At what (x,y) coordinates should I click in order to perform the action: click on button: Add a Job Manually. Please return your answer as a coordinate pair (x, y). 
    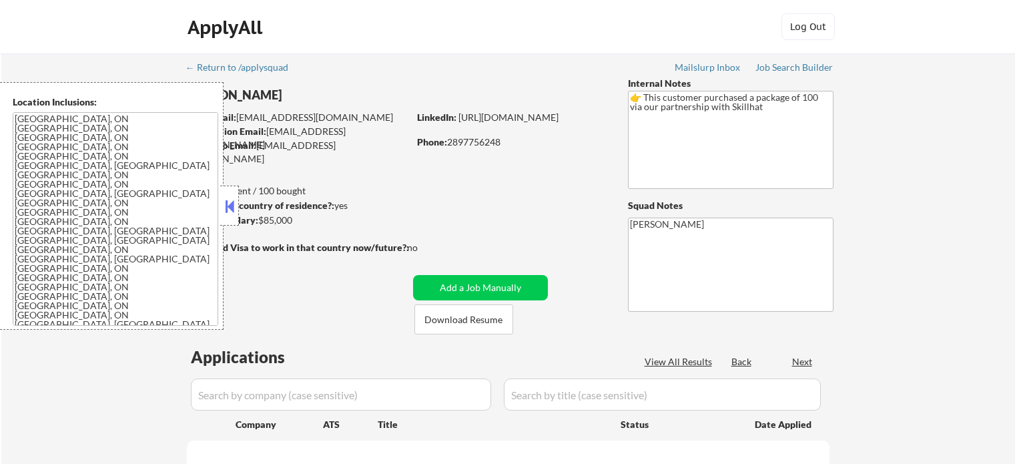
    Looking at the image, I should click on (481, 288).